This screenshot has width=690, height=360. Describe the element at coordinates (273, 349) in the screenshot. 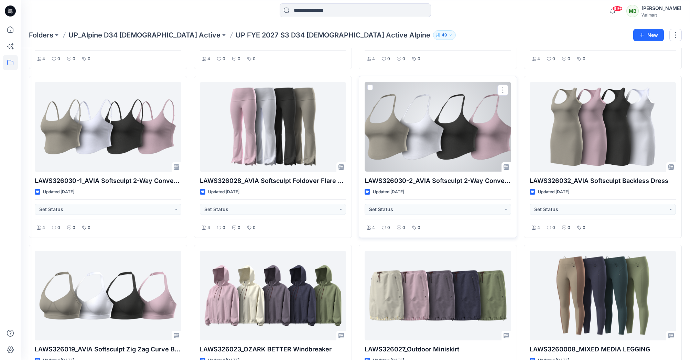

I see `p: LAWS326023_OZARK BETTER Windbreaker` at that location.